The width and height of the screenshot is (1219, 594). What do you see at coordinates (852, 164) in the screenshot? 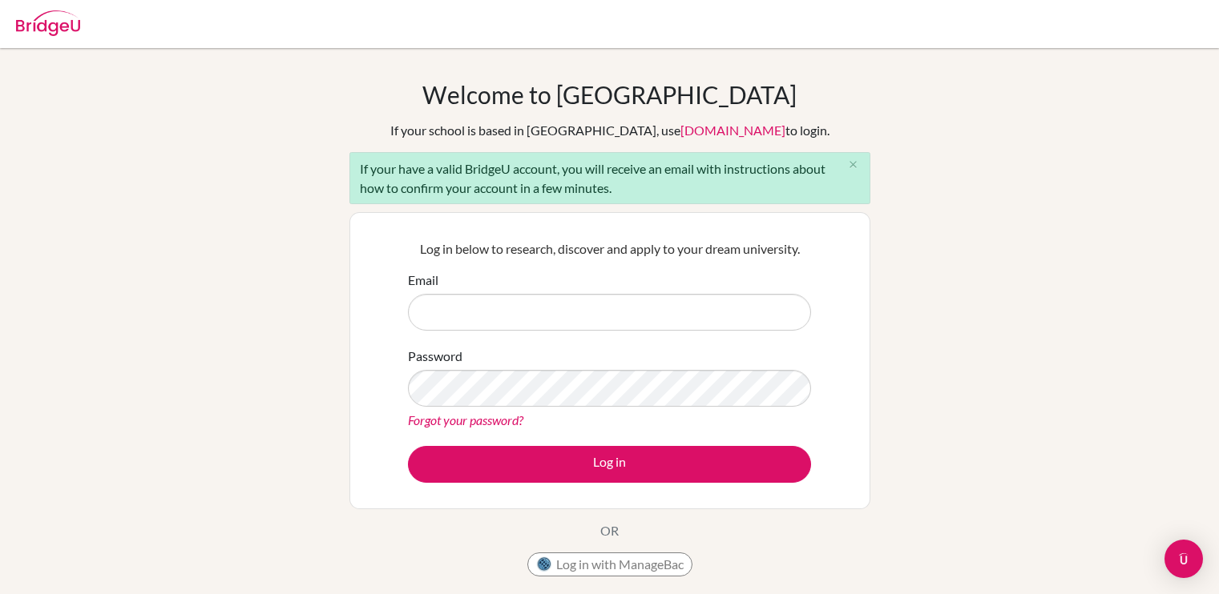
I see `i: close` at bounding box center [852, 164].